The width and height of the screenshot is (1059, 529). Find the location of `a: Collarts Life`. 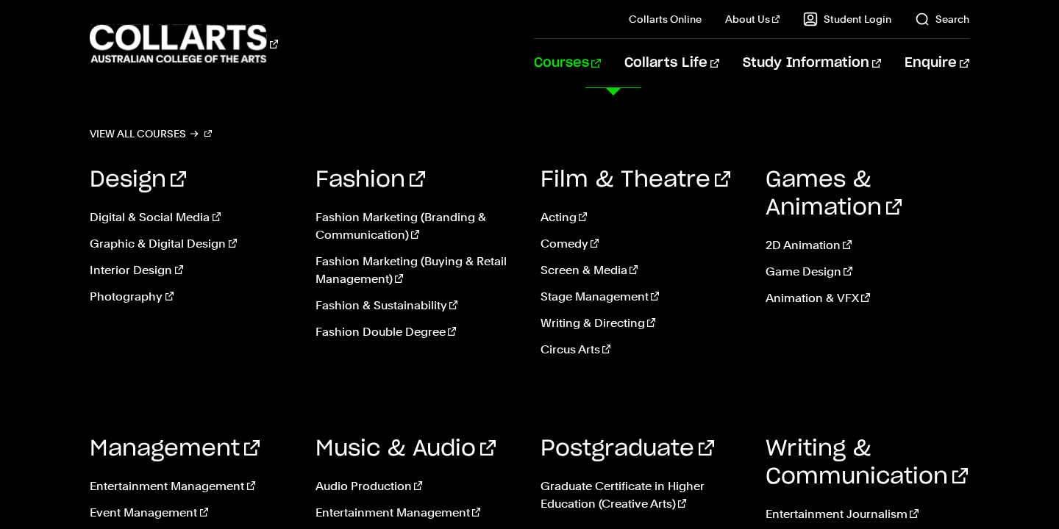

a: Collarts Life is located at coordinates (671, 63).